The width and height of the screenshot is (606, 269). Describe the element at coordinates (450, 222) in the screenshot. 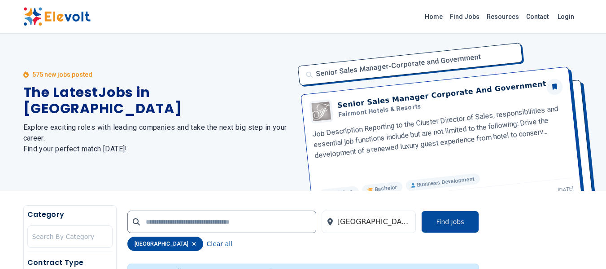

I see `button: Find Jobs` at that location.